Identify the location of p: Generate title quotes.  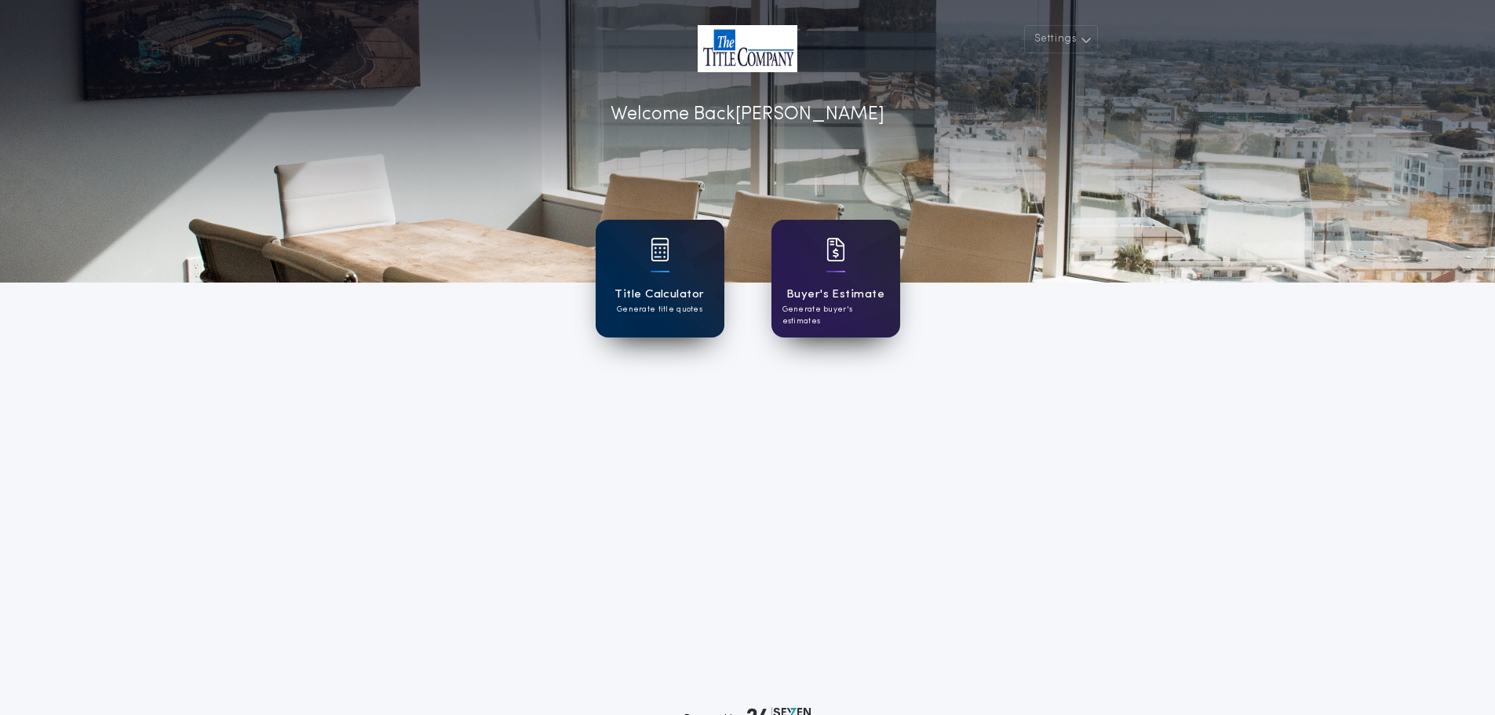
(659, 309).